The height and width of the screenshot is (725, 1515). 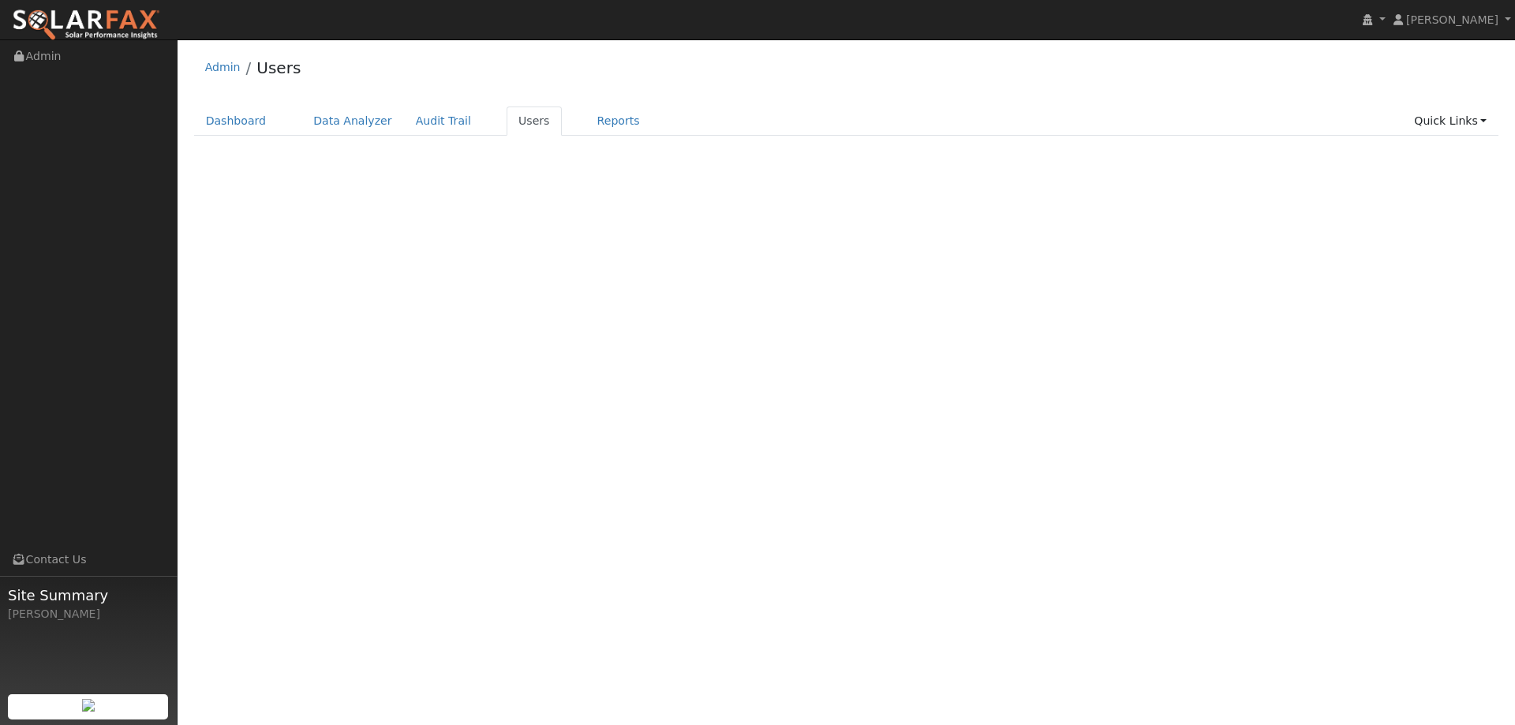 What do you see at coordinates (443, 121) in the screenshot?
I see `a: Audit Trail` at bounding box center [443, 121].